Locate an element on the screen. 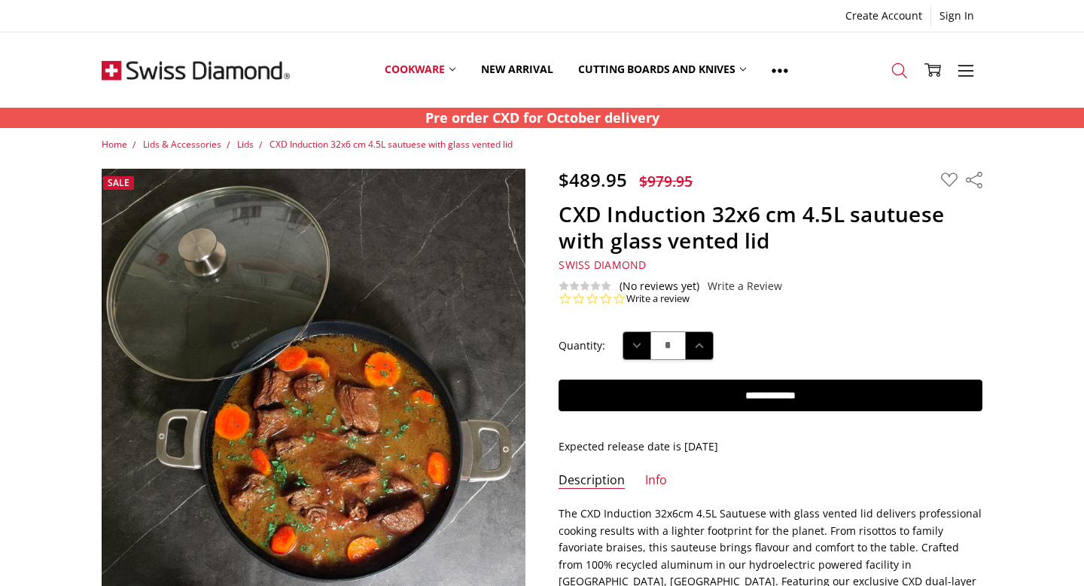 This screenshot has height=586, width=1084. span: Sale is located at coordinates (118, 182).